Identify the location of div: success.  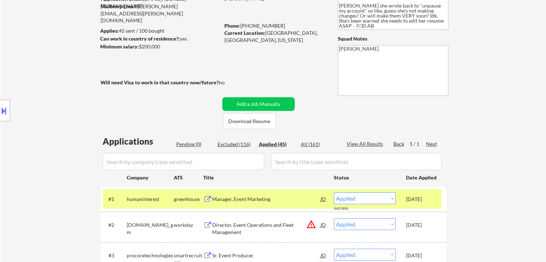
(348, 208).